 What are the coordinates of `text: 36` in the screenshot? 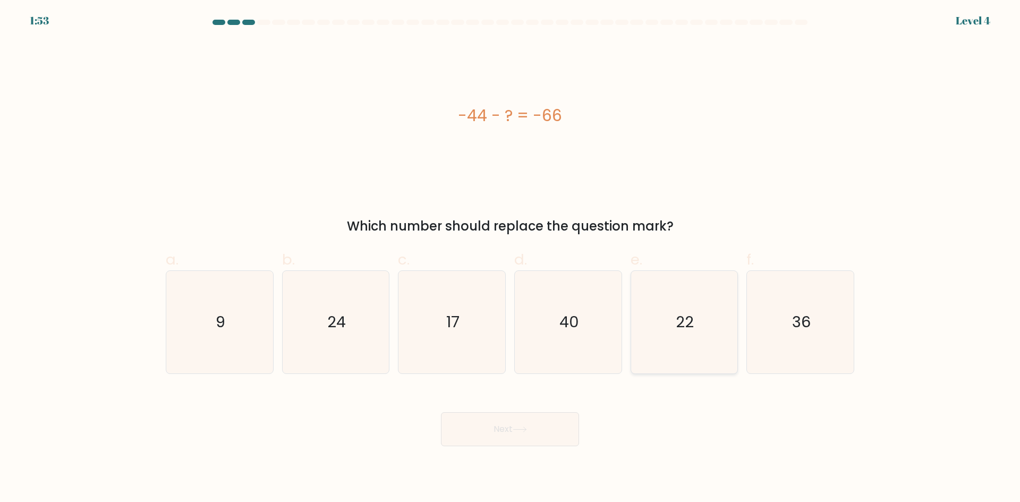 It's located at (801, 322).